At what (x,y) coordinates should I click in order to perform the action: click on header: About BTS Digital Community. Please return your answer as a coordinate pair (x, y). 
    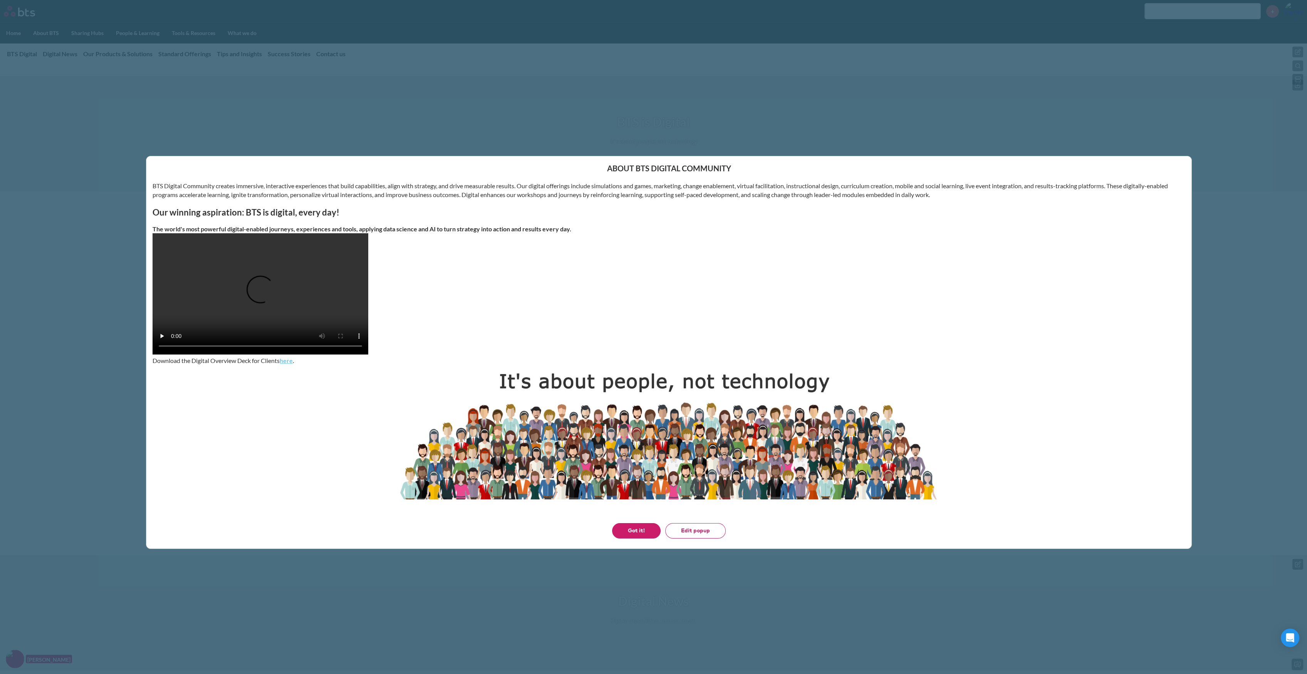
    Looking at the image, I should click on (668, 168).